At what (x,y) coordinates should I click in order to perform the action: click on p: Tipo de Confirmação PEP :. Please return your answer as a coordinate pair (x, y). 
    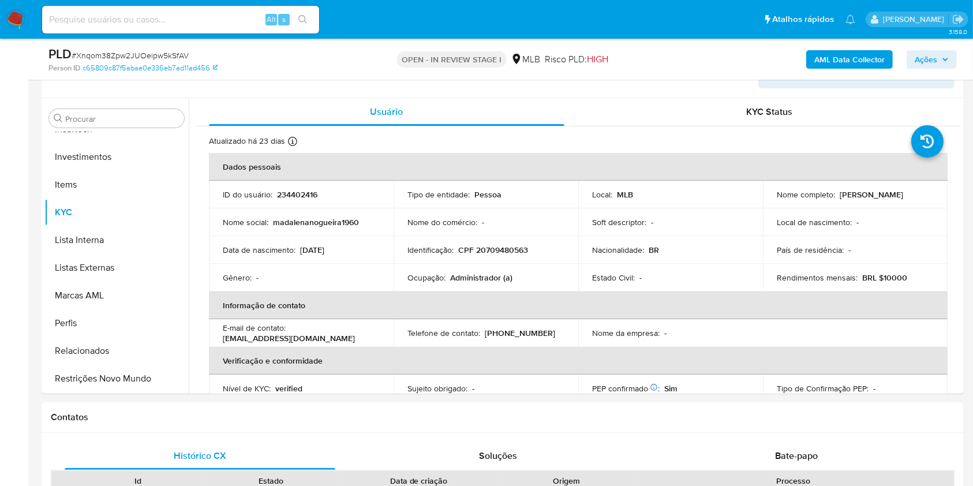
    Looking at the image, I should click on (822, 388).